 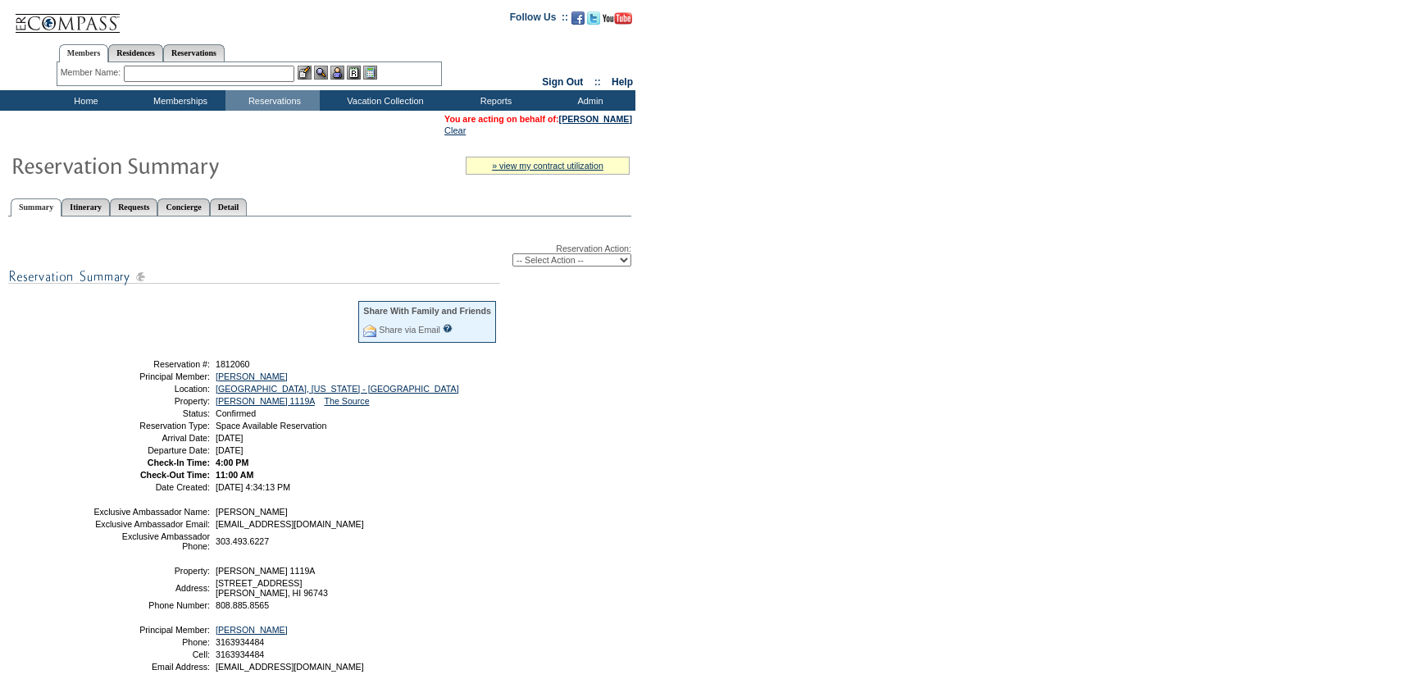 I want to click on a: Requests, so click(x=134, y=207).